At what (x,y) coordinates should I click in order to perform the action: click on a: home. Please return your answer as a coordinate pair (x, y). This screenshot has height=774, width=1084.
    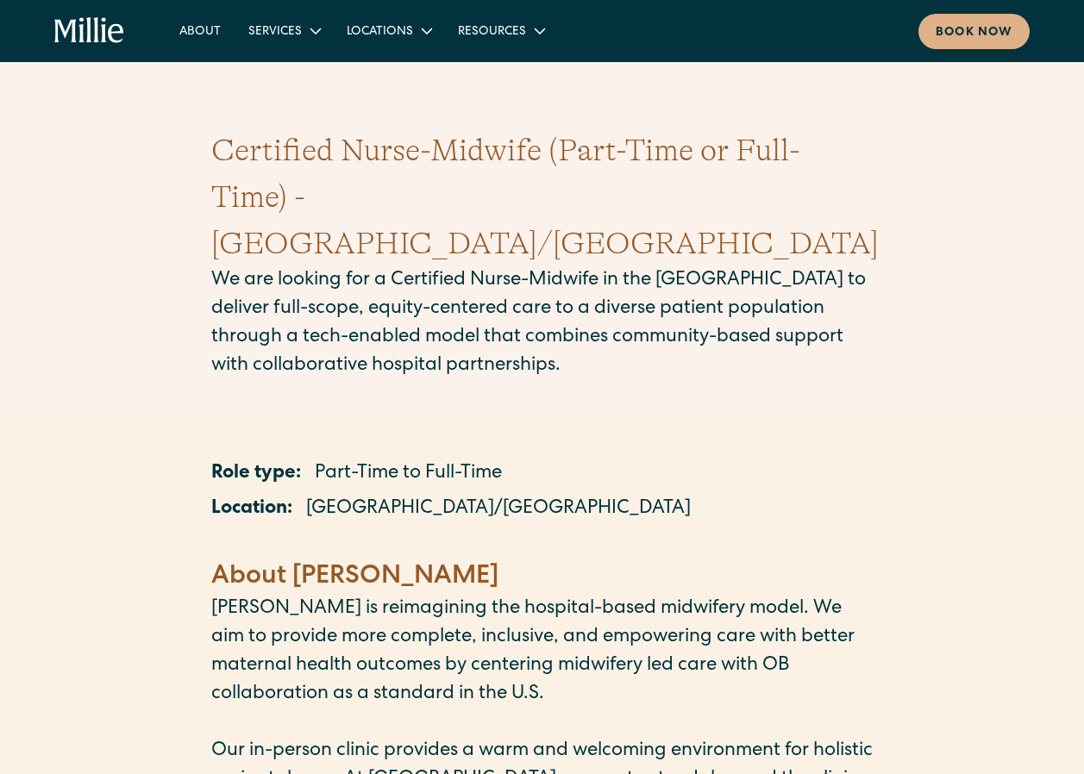
    Looking at the image, I should click on (89, 31).